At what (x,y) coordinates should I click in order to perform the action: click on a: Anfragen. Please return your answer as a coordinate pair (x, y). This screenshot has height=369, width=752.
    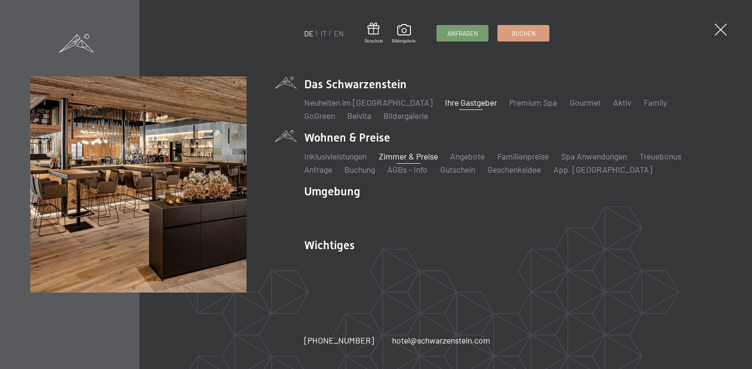
    Looking at the image, I should click on (462, 33).